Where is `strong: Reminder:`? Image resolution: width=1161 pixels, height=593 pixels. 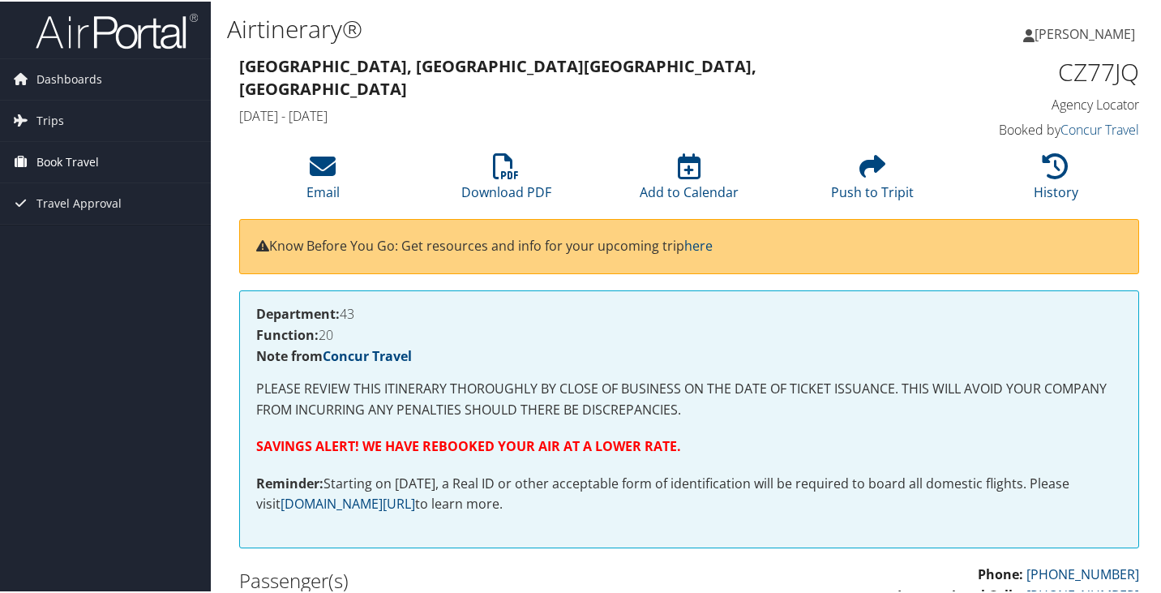 strong: Reminder: is located at coordinates (289, 481).